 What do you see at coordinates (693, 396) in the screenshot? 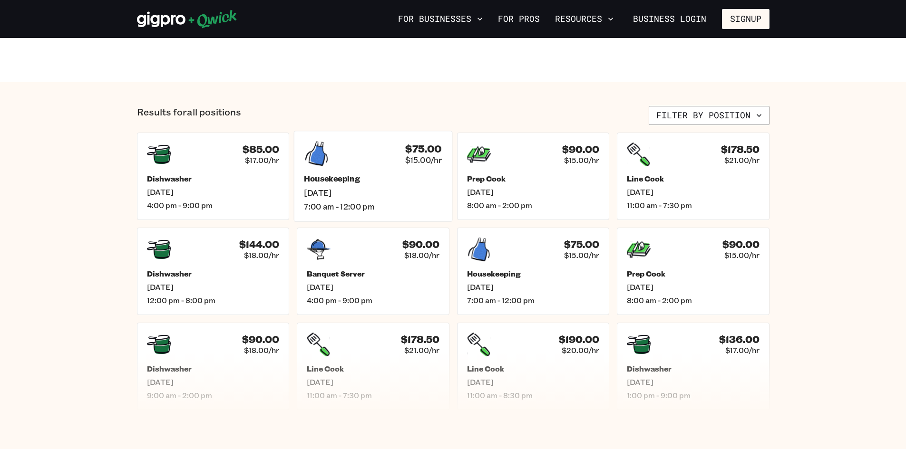
I see `span: 1:00 pm - 9:00 pm` at bounding box center [693, 396].